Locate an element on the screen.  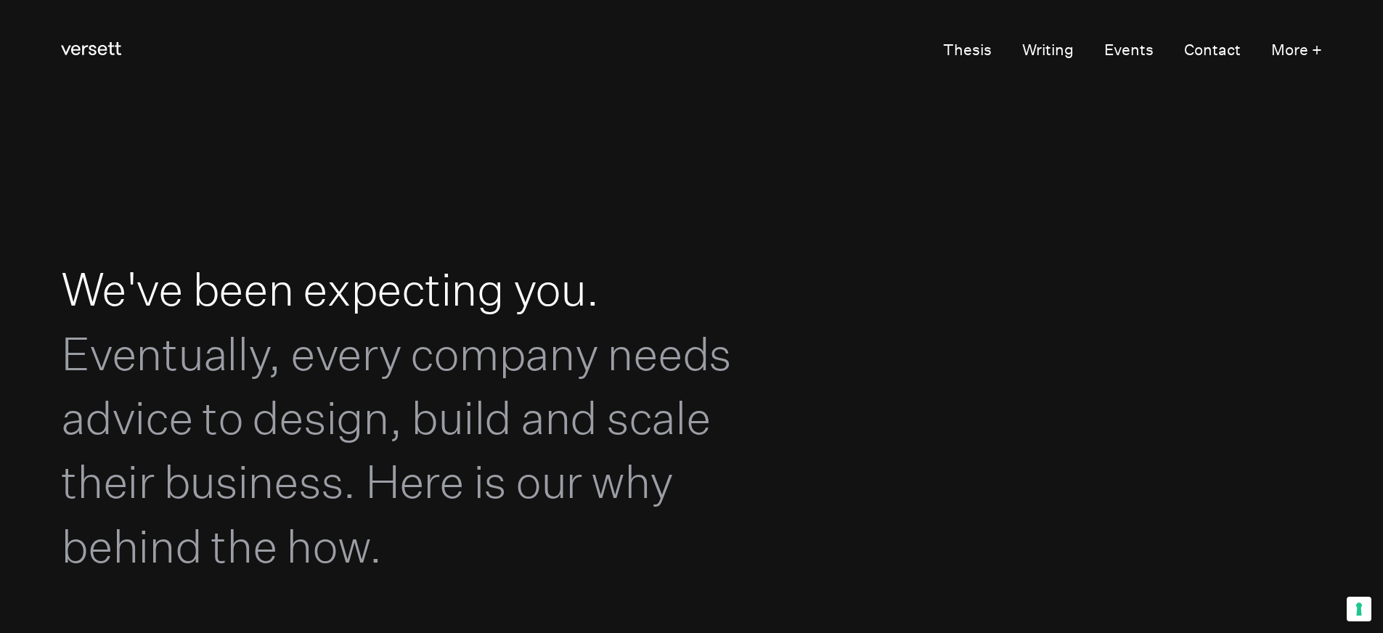
button: Your consent preferences for tracking technologies is located at coordinates (1359, 609).